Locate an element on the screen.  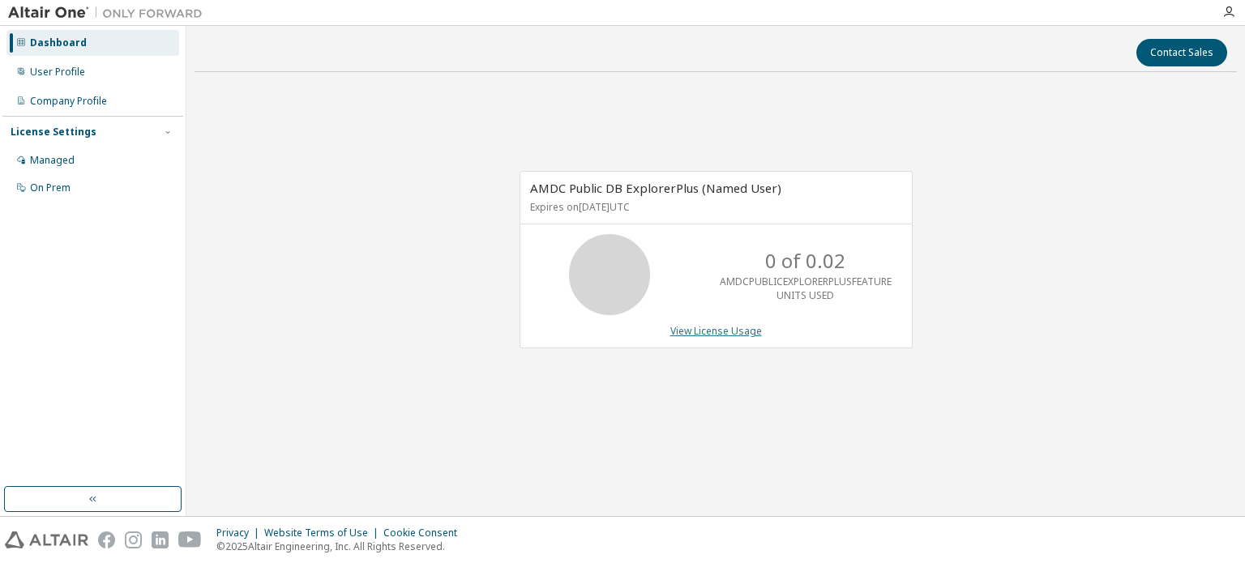
div: Cookie Consent is located at coordinates (425, 533).